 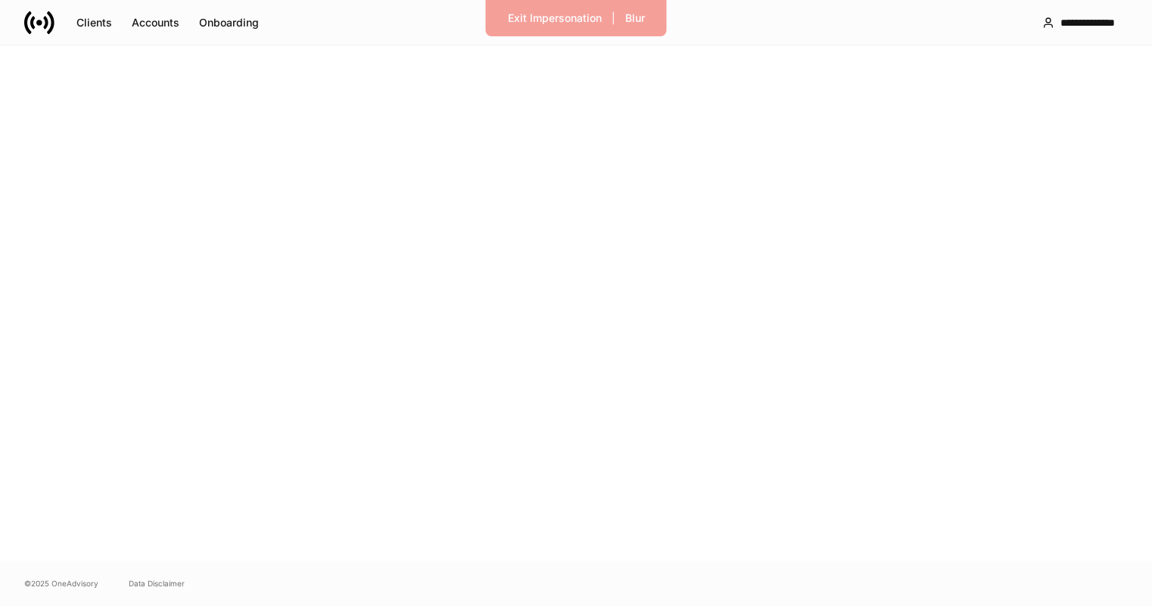 What do you see at coordinates (94, 23) in the screenshot?
I see `div: Clients` at bounding box center [94, 23].